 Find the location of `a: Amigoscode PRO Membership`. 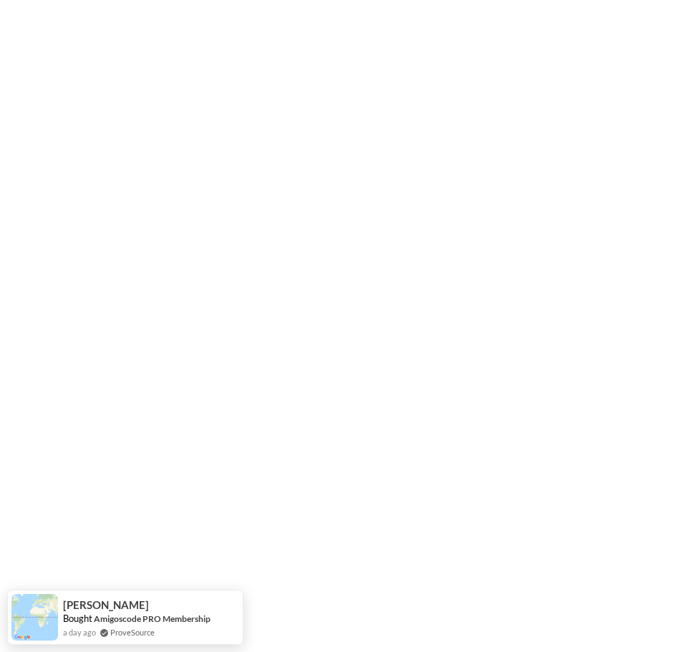

a: Amigoscode PRO Membership is located at coordinates (152, 618).